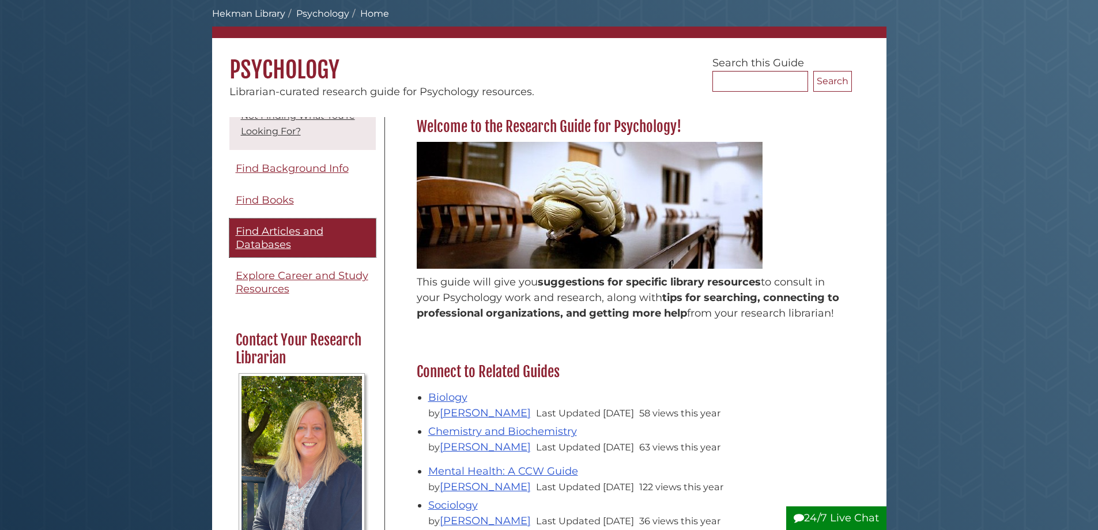 The image size is (1098, 530). What do you see at coordinates (503, 431) in the screenshot?
I see `a: Chemistry and Biochemistry` at bounding box center [503, 431].